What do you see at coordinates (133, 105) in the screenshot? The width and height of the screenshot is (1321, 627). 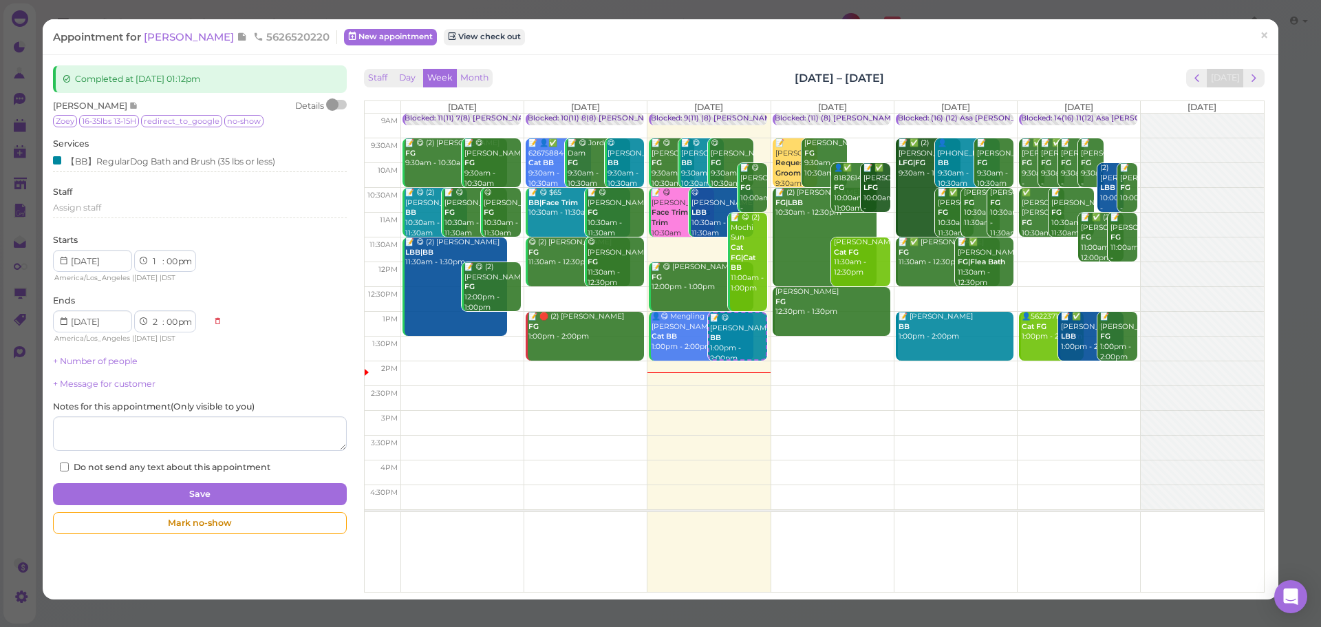 I see `span: Note` at bounding box center [133, 105].